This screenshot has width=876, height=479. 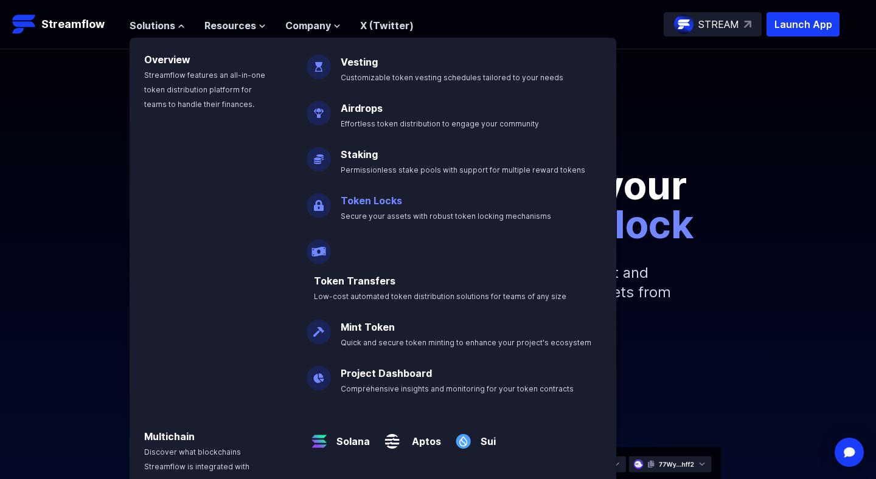 What do you see at coordinates (440, 296) in the screenshot?
I see `span: Low-cost automated token distribution solutions for teams of any size` at bounding box center [440, 296].